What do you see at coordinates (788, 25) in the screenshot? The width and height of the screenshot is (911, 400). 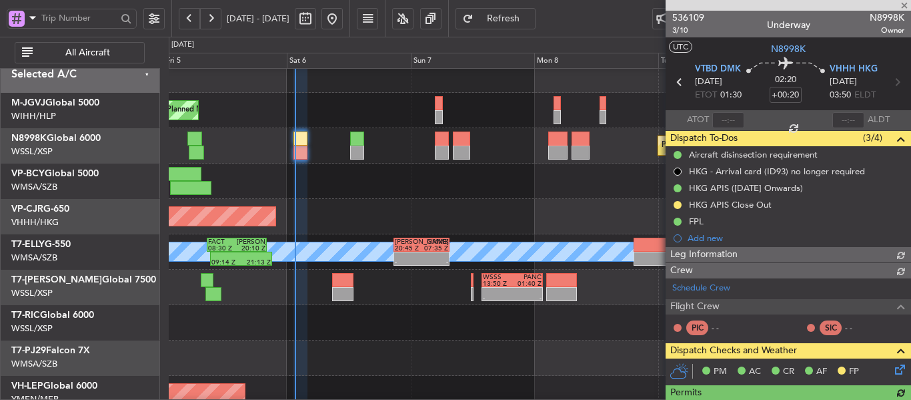 I see `div: Underway` at bounding box center [788, 25].